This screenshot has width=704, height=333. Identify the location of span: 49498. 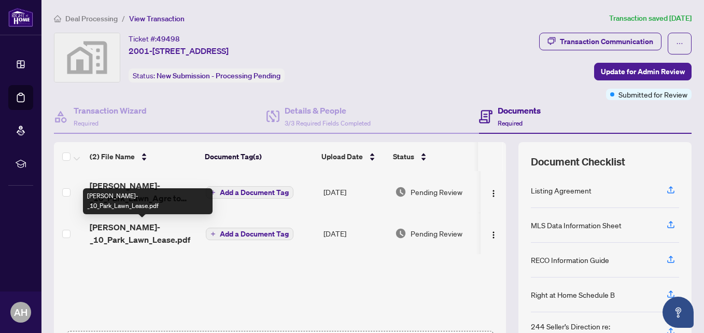
(168, 39).